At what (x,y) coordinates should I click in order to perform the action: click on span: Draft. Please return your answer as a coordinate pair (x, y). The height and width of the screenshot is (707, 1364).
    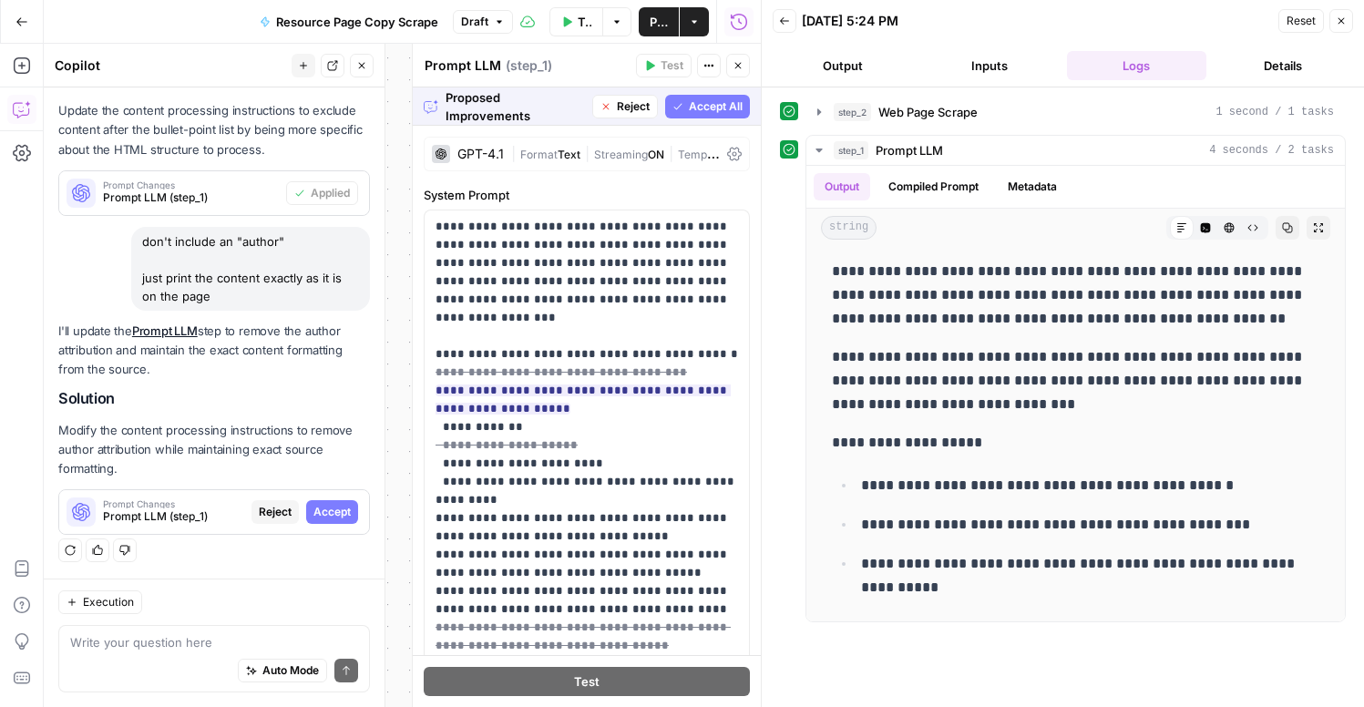
    Looking at the image, I should click on (475, 22).